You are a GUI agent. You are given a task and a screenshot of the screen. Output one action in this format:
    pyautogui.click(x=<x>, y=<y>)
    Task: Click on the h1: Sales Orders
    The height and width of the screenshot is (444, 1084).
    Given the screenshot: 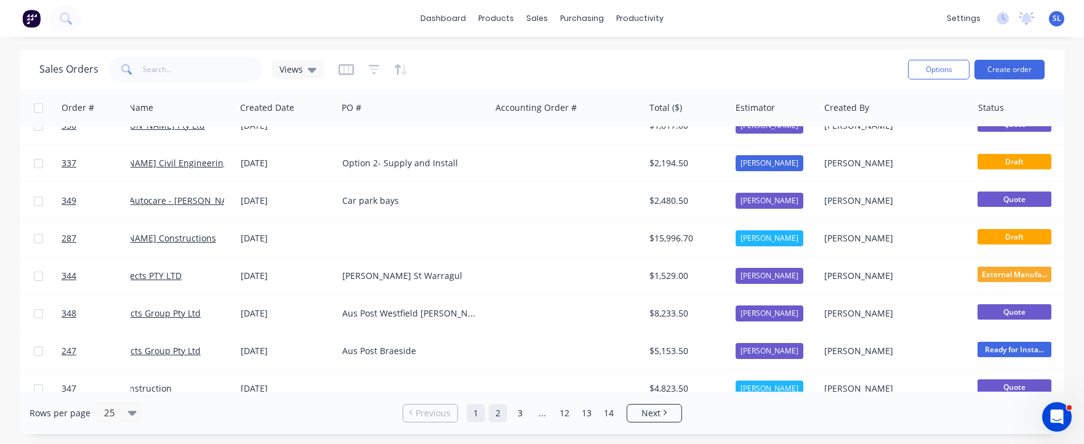 What is the action you would take?
    pyautogui.click(x=69, y=69)
    